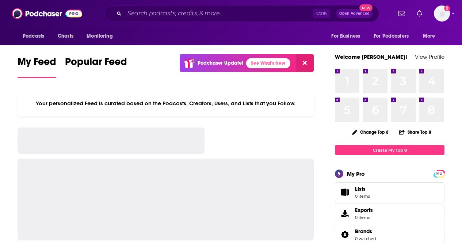 The height and width of the screenshot is (243, 462). I want to click on span: More, so click(429, 36).